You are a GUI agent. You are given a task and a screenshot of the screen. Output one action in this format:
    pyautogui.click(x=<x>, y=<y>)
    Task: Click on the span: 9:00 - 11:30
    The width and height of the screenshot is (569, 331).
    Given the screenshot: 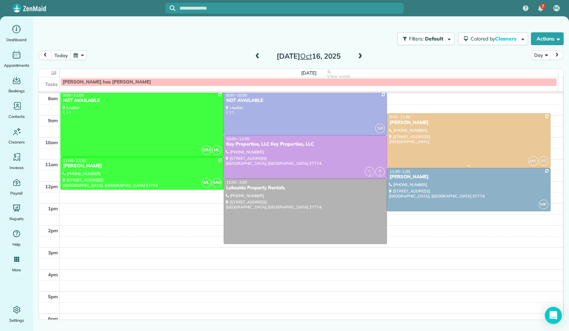 What is the action you would take?
    pyautogui.click(x=400, y=117)
    